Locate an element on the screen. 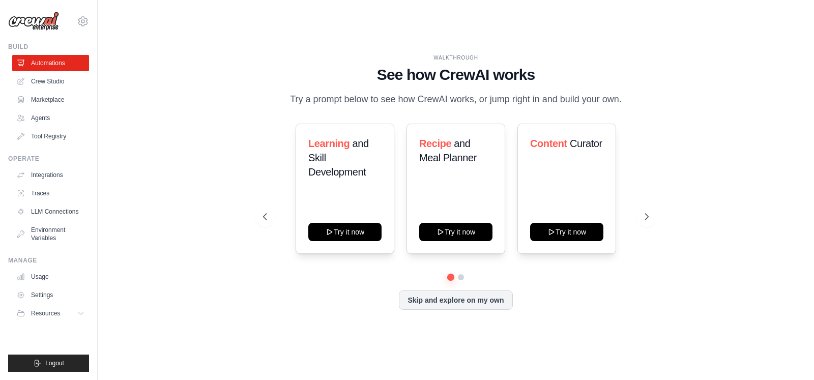 The height and width of the screenshot is (380, 814). a: Environment Variables is located at coordinates (50, 234).